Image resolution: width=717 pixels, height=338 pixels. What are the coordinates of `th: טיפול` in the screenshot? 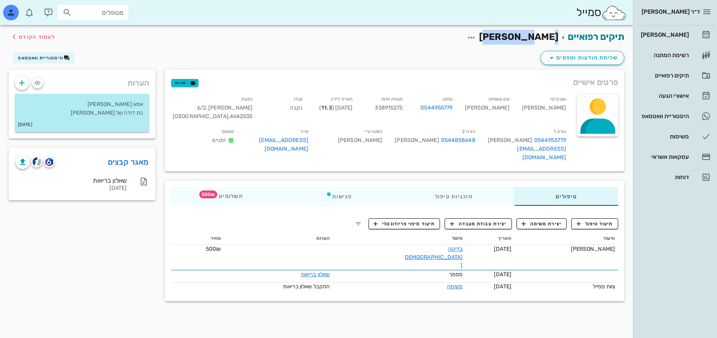 It's located at (399, 238).